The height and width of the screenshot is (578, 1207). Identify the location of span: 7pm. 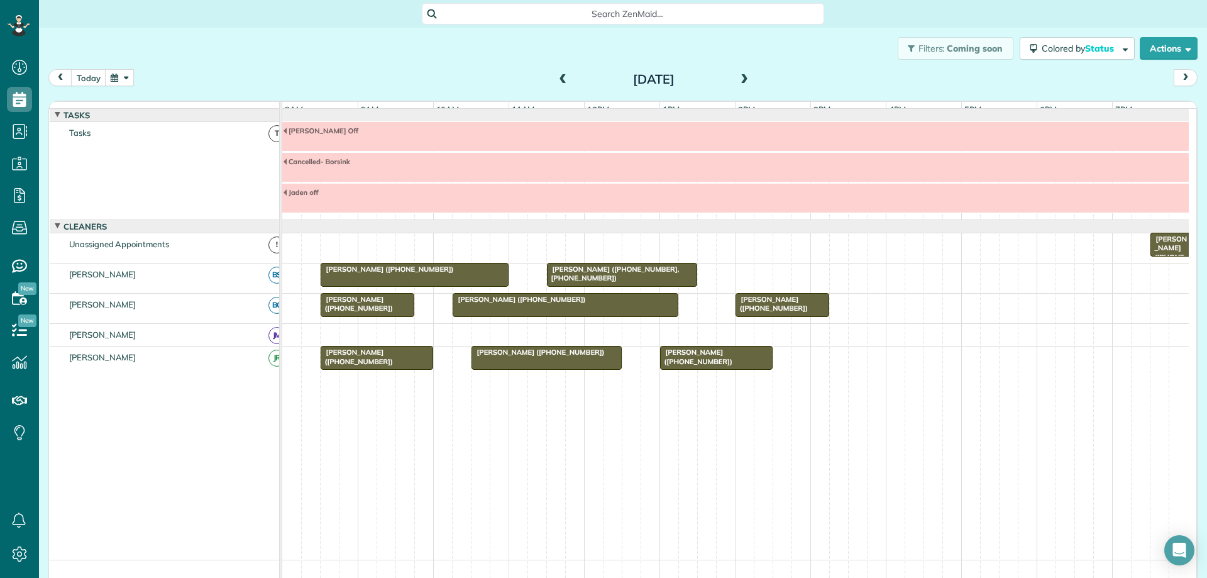
(1124, 109).